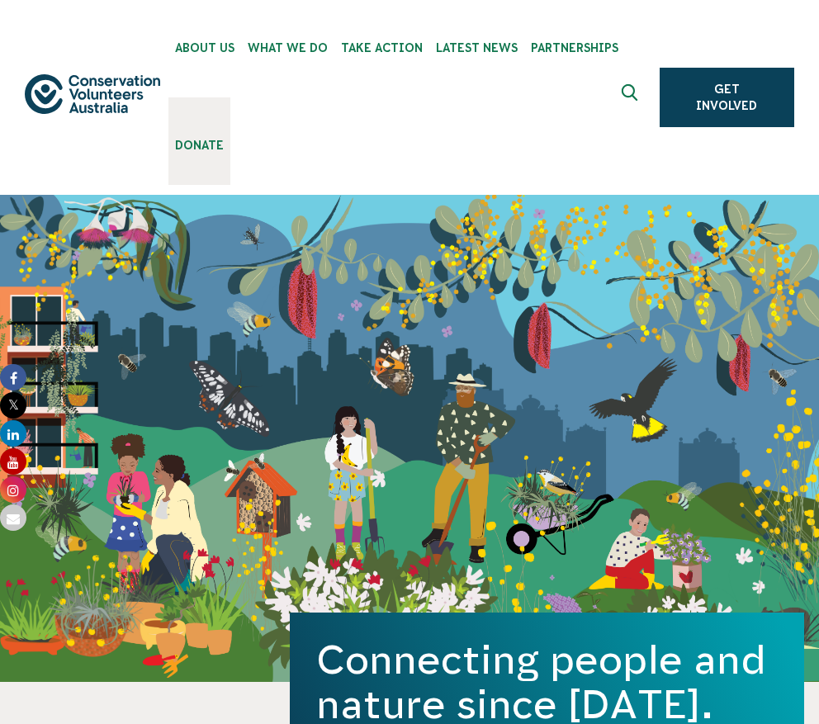 This screenshot has height=724, width=819. What do you see at coordinates (205, 48) in the screenshot?
I see `span: About Us` at bounding box center [205, 48].